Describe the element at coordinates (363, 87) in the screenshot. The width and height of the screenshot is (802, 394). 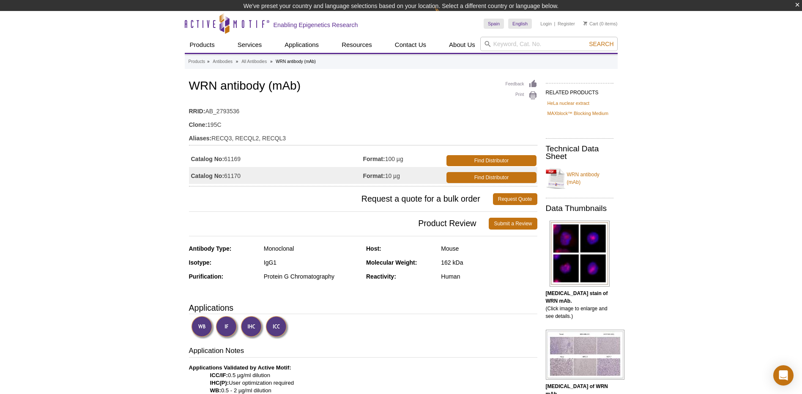
I see `h1: WRN antibody (mAb)` at that location.